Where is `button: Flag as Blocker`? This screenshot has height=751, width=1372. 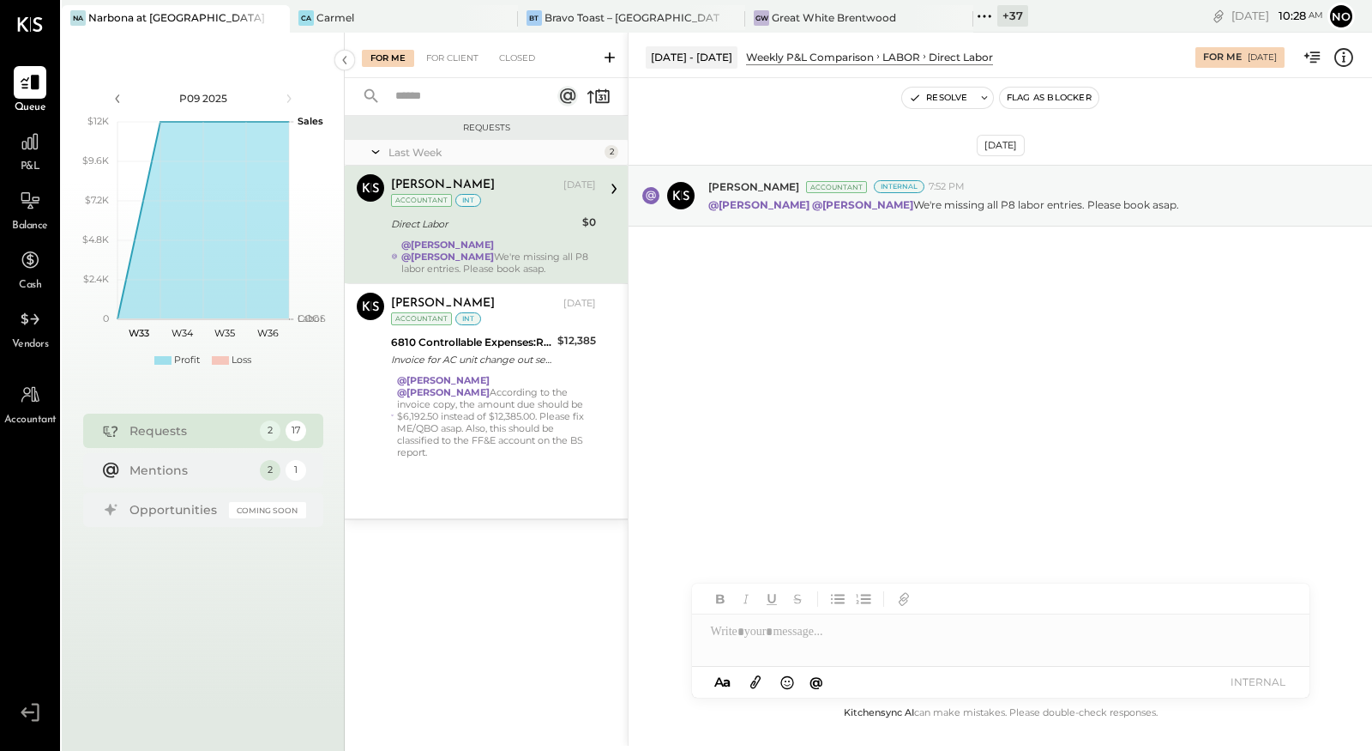 button: Flag as Blocker is located at coordinates (1049, 98).